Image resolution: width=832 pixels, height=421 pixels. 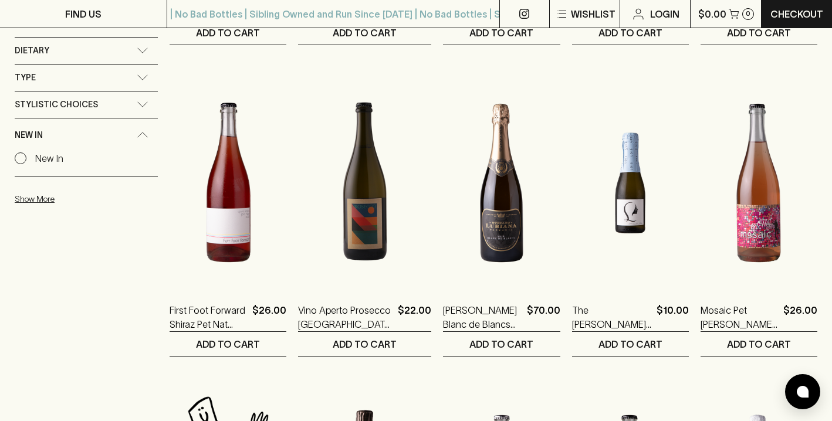 I want to click on p: $22.00, so click(x=414, y=317).